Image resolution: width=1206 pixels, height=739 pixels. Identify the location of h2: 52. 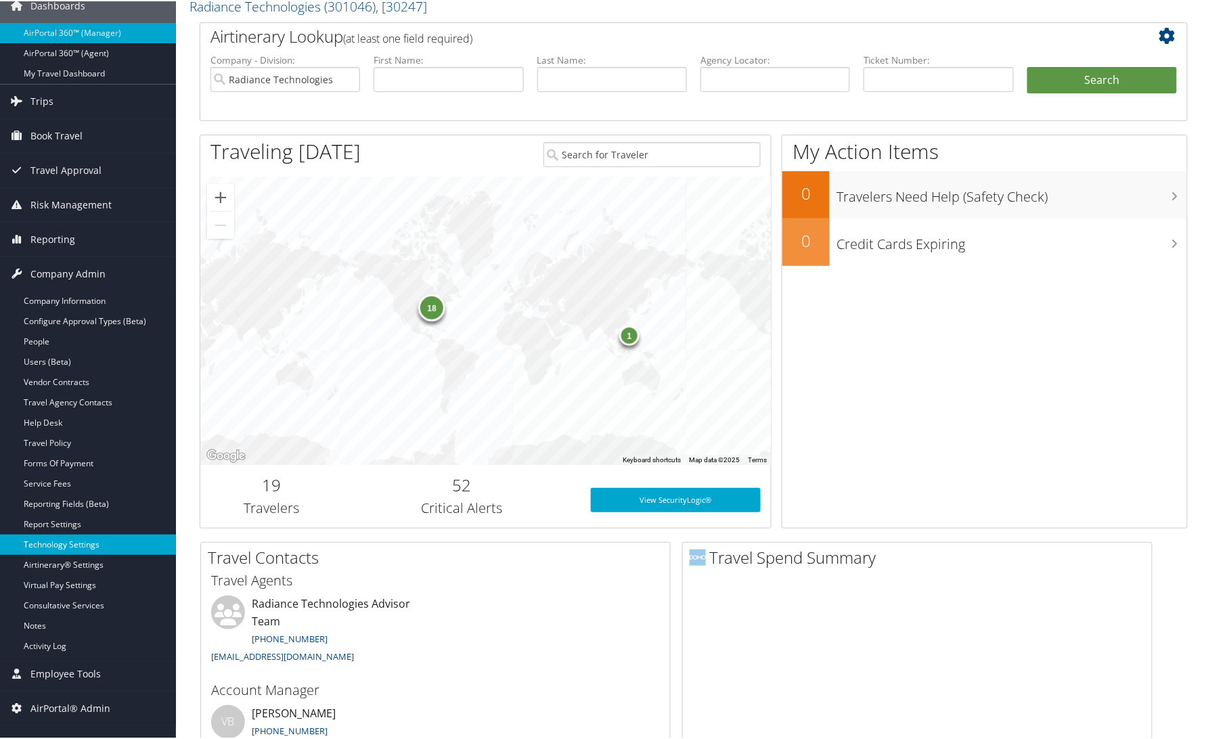
(462, 484).